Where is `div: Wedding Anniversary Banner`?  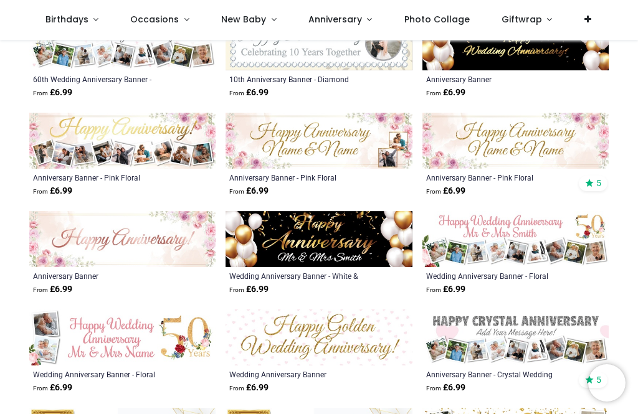
div: Wedding Anniversary Banner is located at coordinates (301, 375).